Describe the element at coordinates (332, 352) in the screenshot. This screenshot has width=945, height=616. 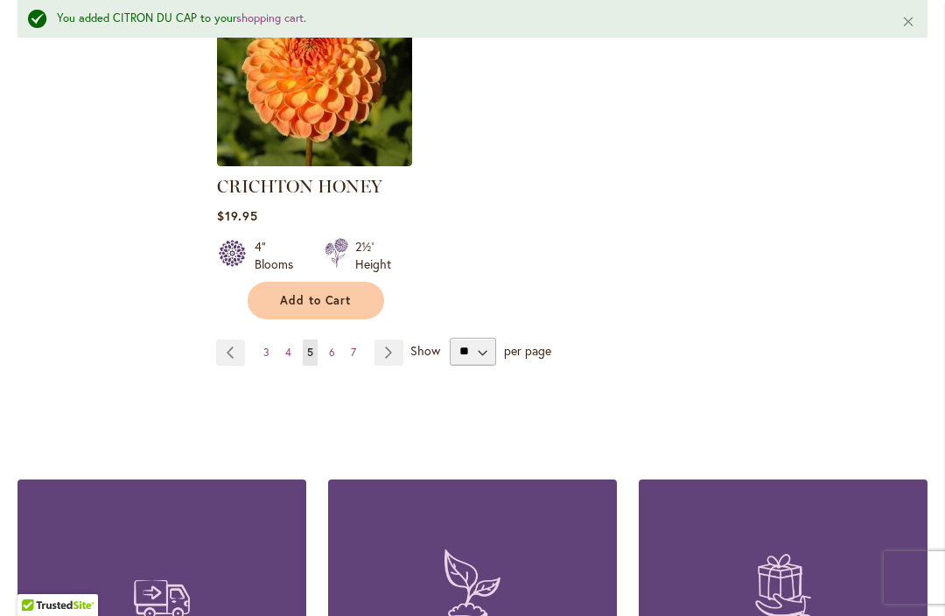
I see `span: 6` at that location.